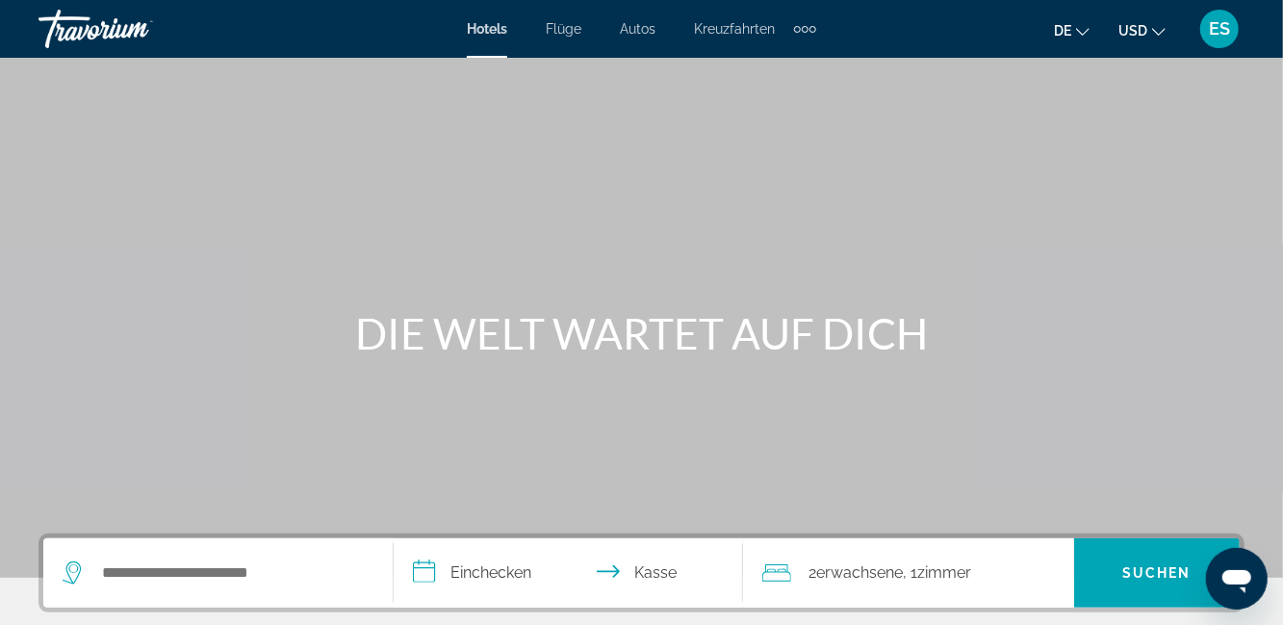 This screenshot has height=625, width=1283. I want to click on font: DIE WELT WARTET AUF DICH, so click(641, 333).